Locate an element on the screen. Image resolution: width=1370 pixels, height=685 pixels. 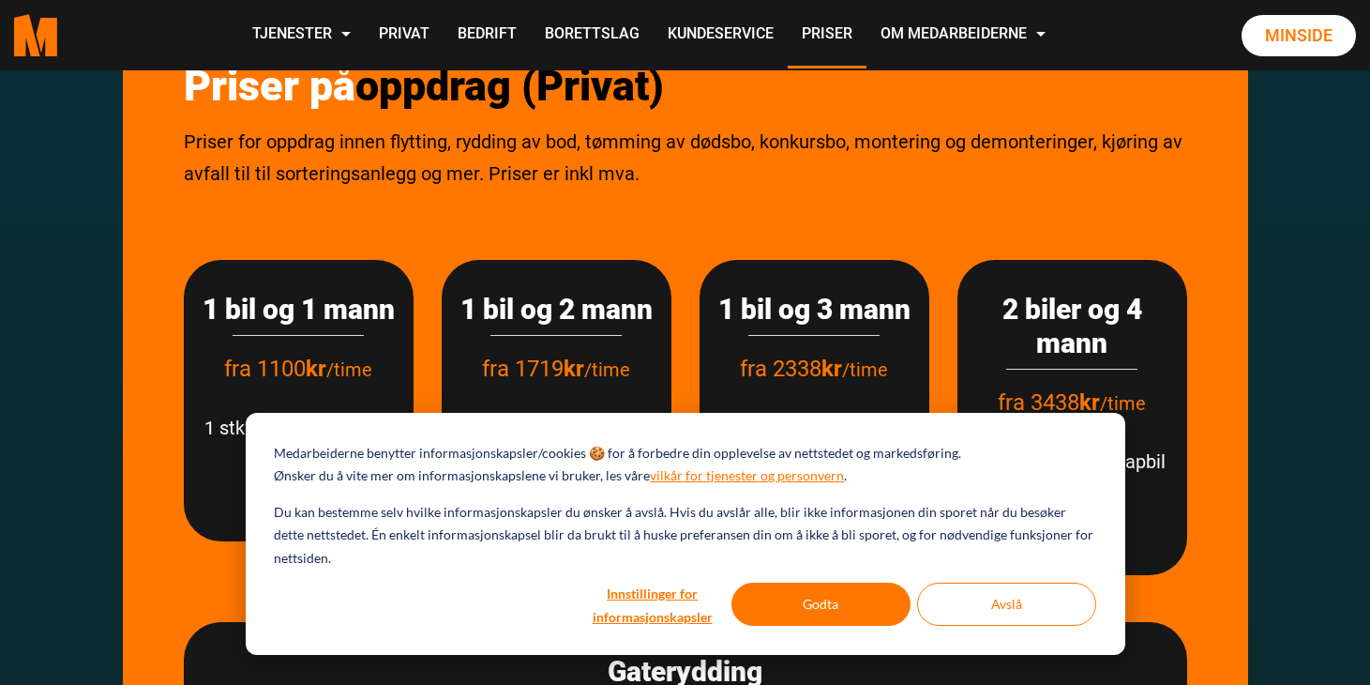
p: 1 Mann is located at coordinates (298, 483).